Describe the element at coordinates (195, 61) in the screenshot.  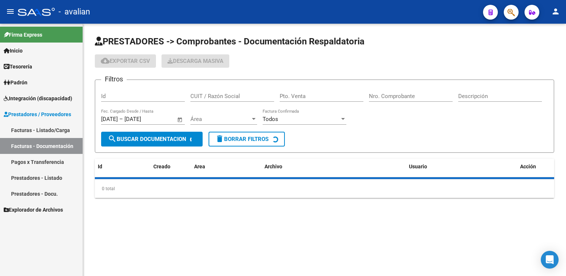
I see `span: Descarga Masiva` at that location.